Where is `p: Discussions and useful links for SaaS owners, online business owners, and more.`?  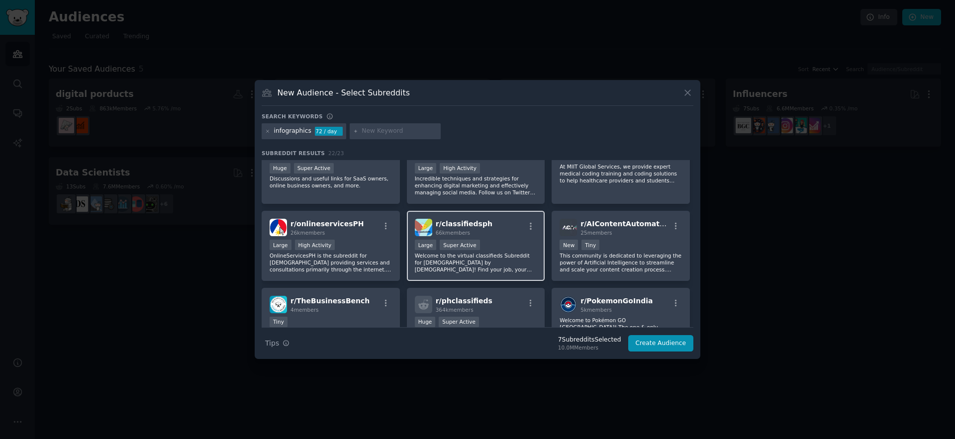
p: Discussions and useful links for SaaS owners, online business owners, and more. is located at coordinates (331, 182).